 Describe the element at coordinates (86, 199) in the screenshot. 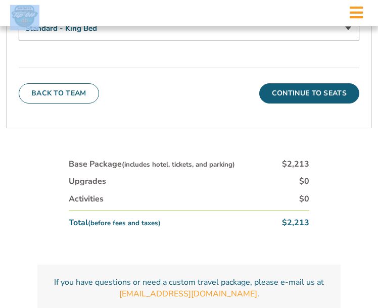

I see `div: Activities` at that location.